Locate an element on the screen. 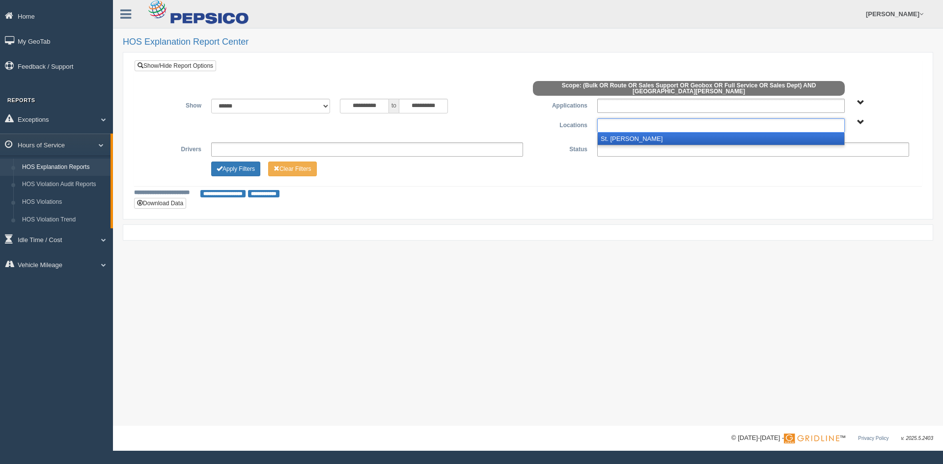 The height and width of the screenshot is (464, 943). span: v. 2025.5.2403 is located at coordinates (917, 438).